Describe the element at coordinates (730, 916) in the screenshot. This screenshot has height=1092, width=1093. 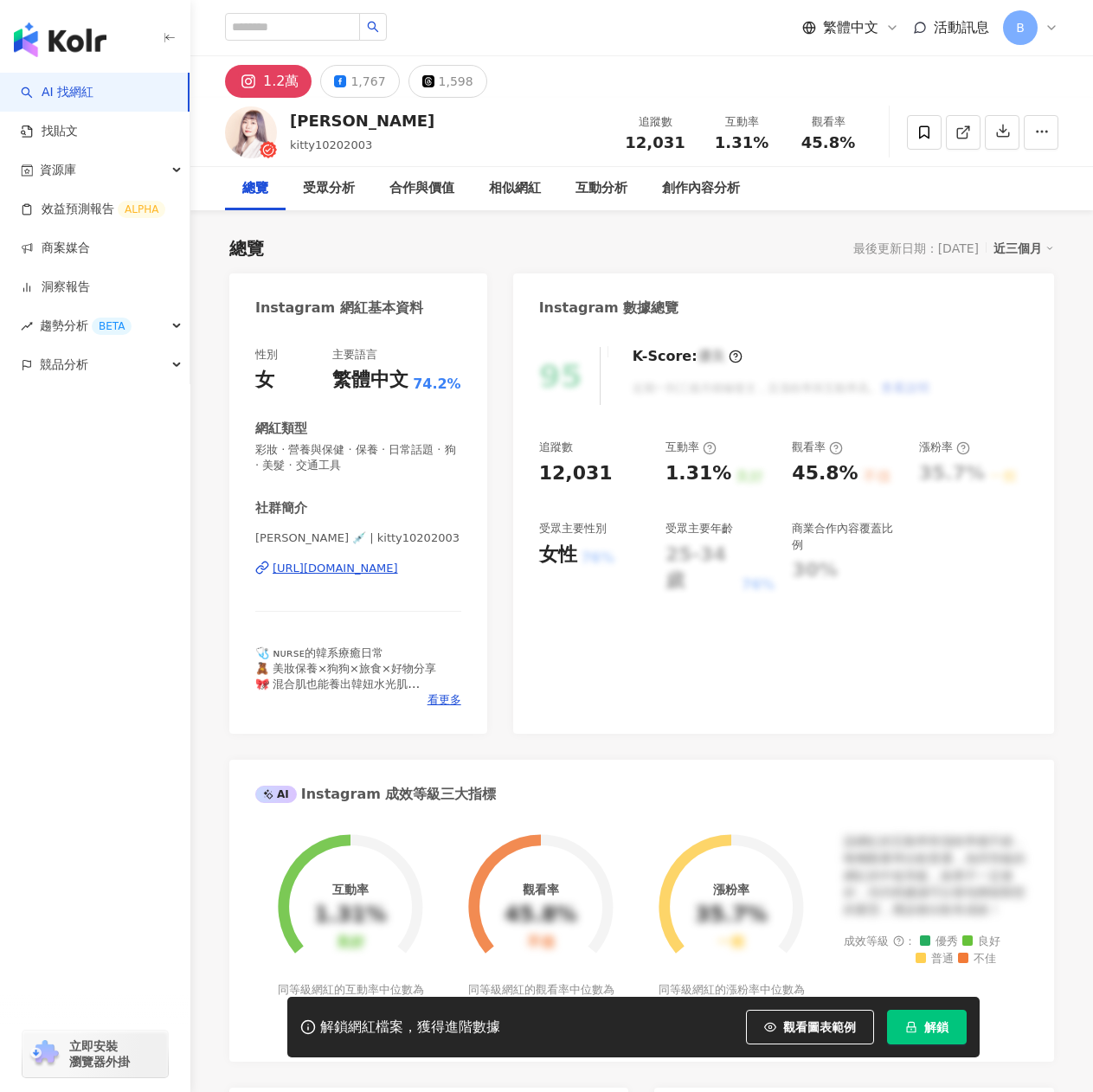
I see `div: 35.7%` at that location.